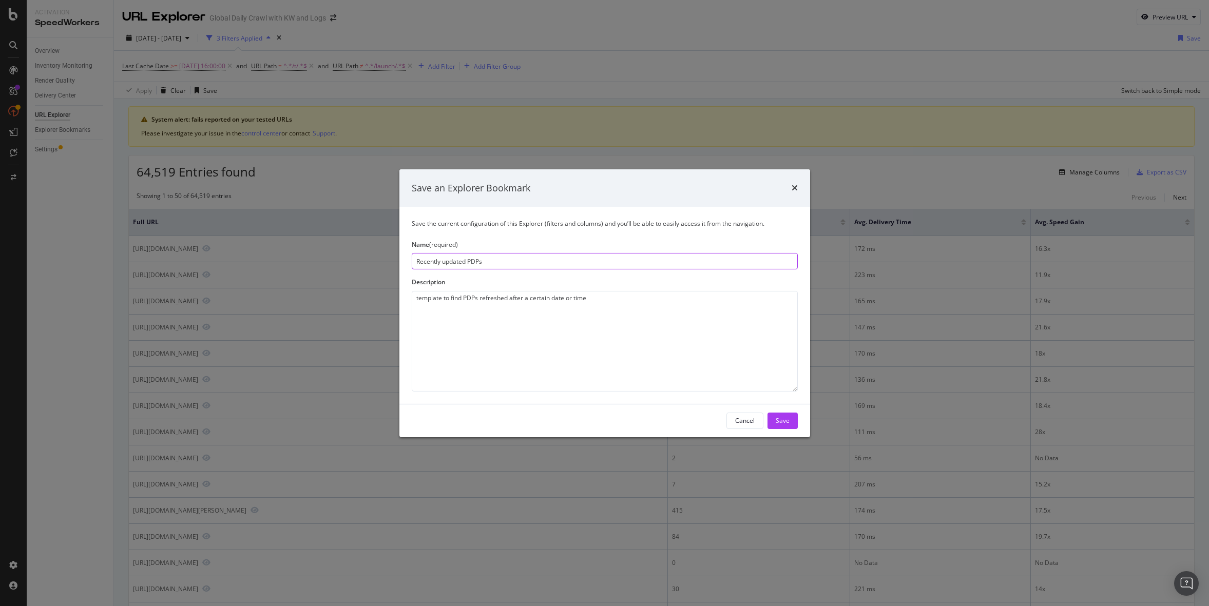  What do you see at coordinates (1187, 584) in the screenshot?
I see `div: Open Intercom Messenger` at bounding box center [1187, 584].